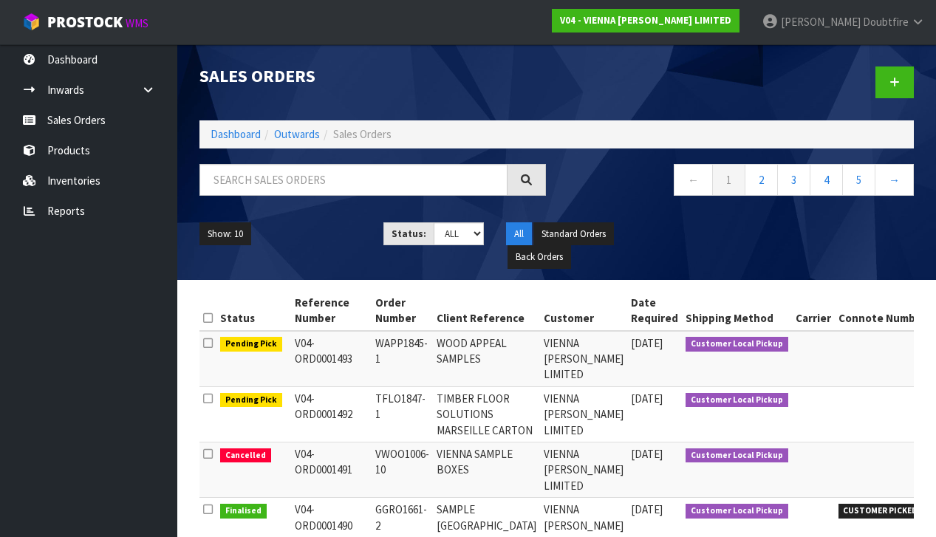  I want to click on a: 5, so click(859, 180).